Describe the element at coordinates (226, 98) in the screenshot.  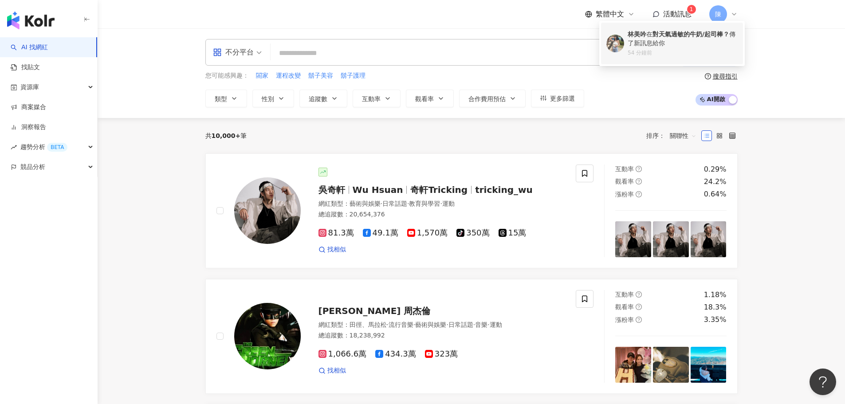
I see `button: 類型` at that location.